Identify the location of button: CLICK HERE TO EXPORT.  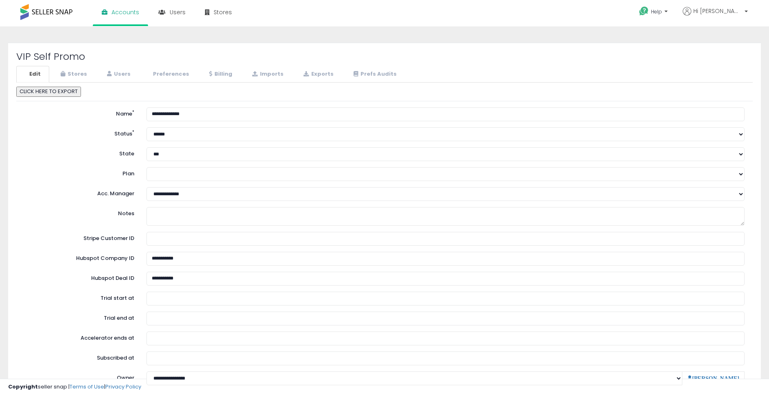
(48, 92).